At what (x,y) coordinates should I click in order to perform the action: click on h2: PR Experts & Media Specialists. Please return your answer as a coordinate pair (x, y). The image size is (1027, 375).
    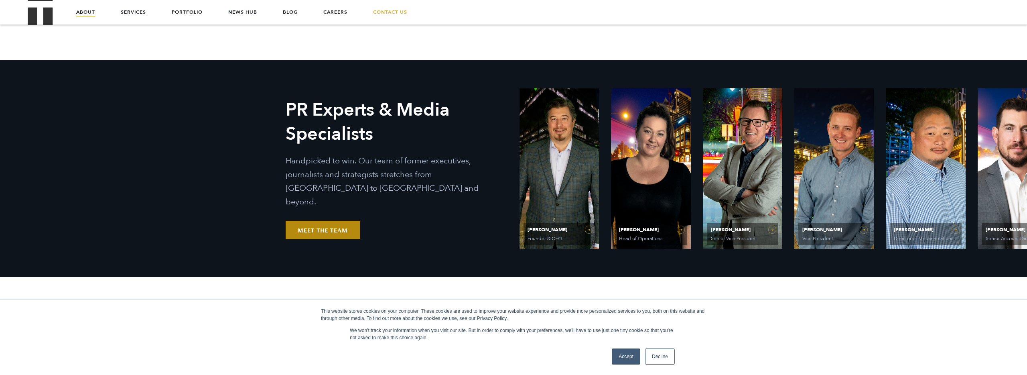
    Looking at the image, I should click on (396, 122).